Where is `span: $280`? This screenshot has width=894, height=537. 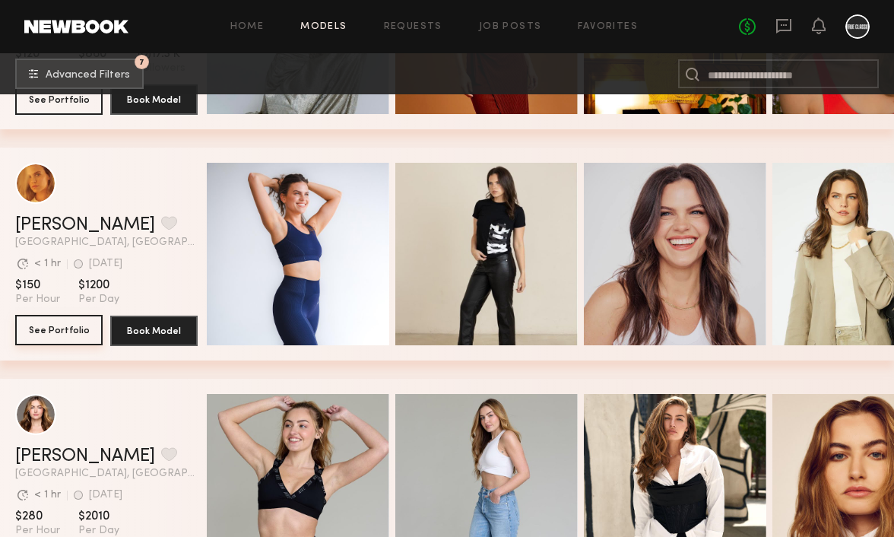
span: $280 is located at coordinates (37, 516).